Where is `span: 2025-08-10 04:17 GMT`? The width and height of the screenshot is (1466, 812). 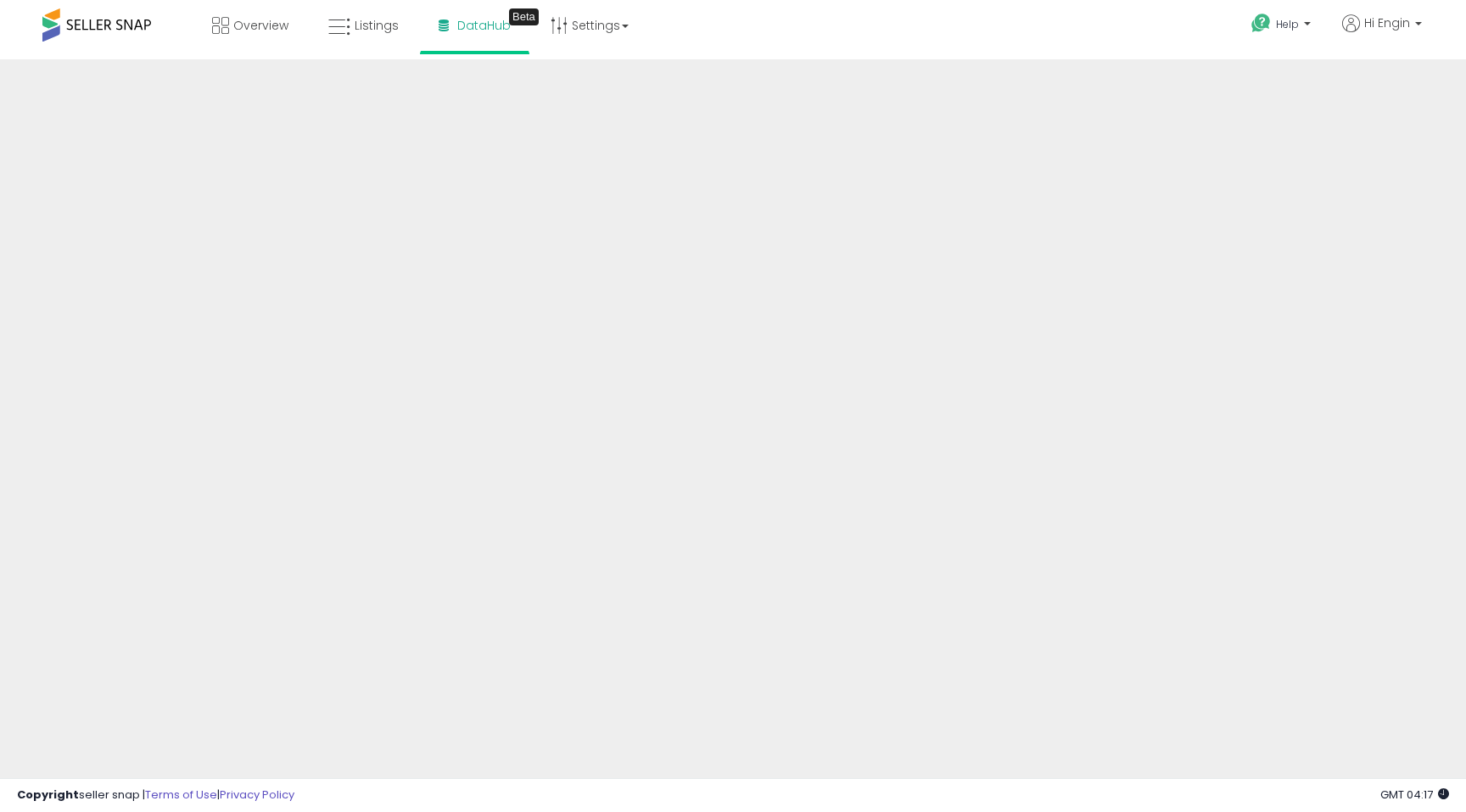 span: 2025-08-10 04:17 GMT is located at coordinates (1414, 794).